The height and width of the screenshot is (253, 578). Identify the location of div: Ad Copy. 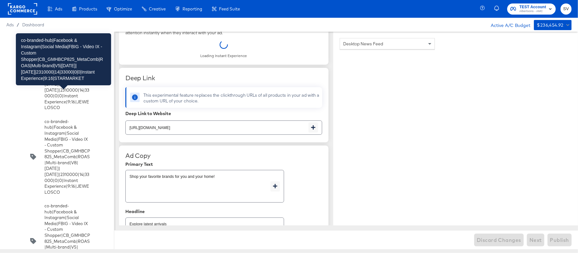
(224, 156).